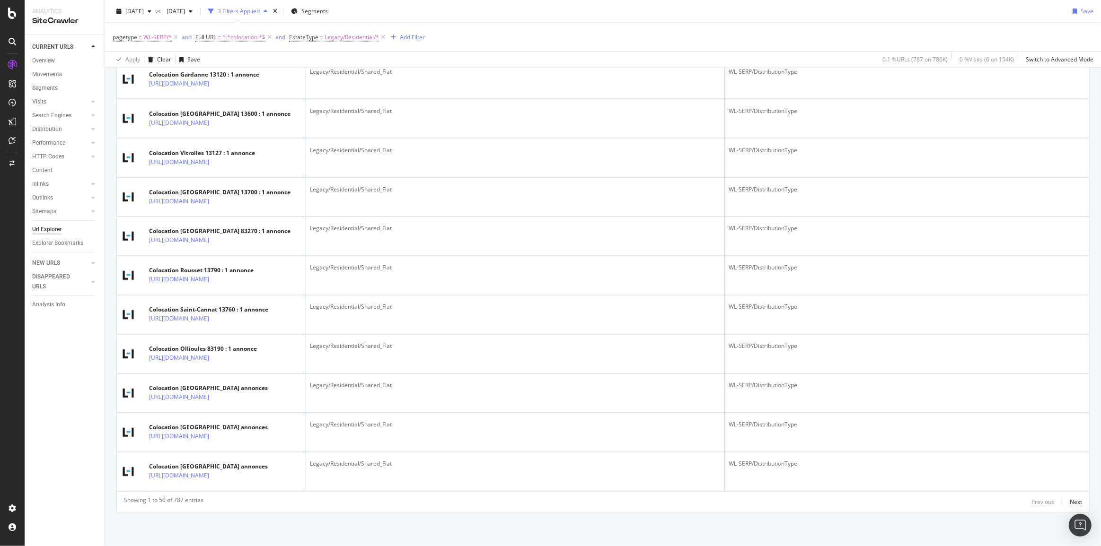 The width and height of the screenshot is (1101, 546). What do you see at coordinates (60, 184) in the screenshot?
I see `a: Inlinks` at bounding box center [60, 184].